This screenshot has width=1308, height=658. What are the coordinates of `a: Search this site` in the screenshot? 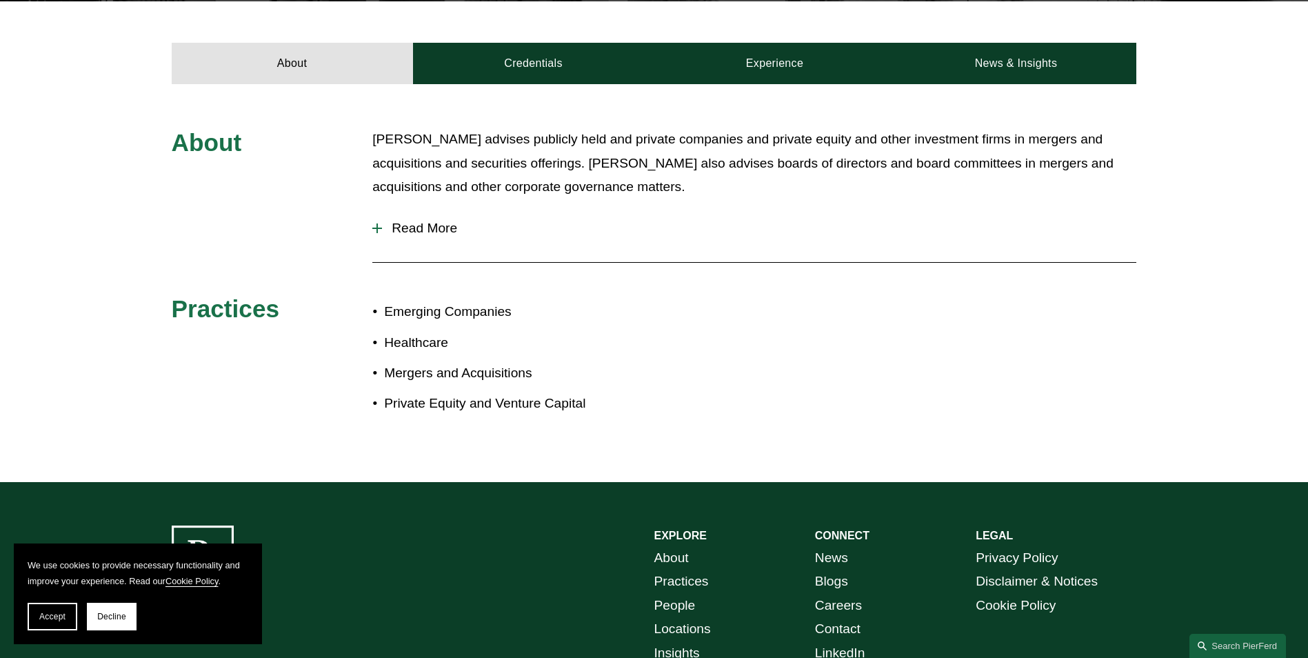 It's located at (1237, 645).